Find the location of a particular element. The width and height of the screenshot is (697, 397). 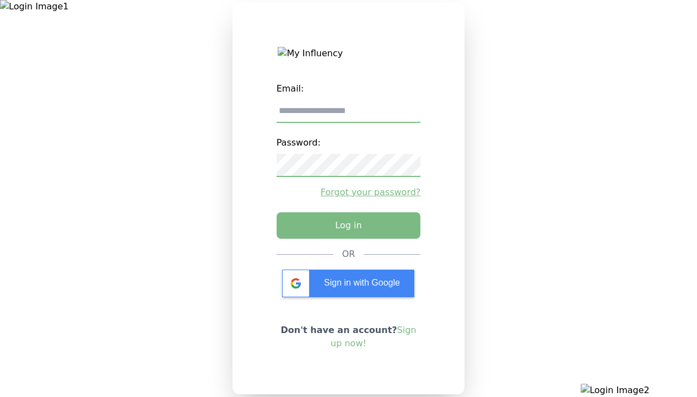

span: Sign in with Google is located at coordinates (362, 282).